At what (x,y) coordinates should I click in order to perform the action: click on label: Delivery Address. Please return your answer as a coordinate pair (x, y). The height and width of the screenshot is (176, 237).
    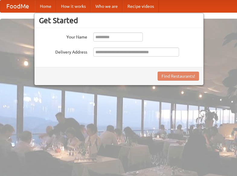
    Looking at the image, I should click on (63, 51).